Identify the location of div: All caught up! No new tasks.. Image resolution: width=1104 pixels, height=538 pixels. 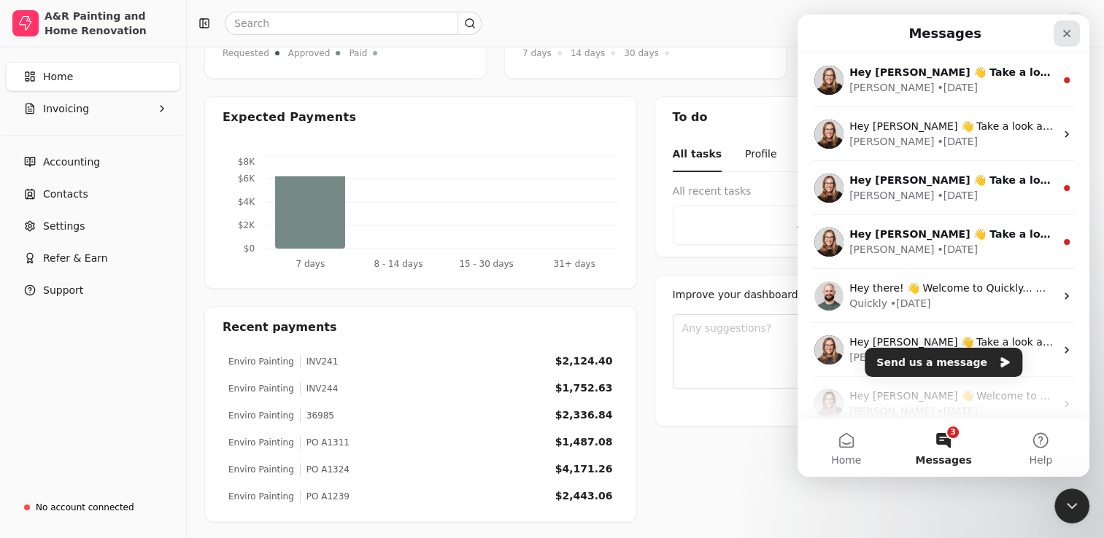
(870, 225).